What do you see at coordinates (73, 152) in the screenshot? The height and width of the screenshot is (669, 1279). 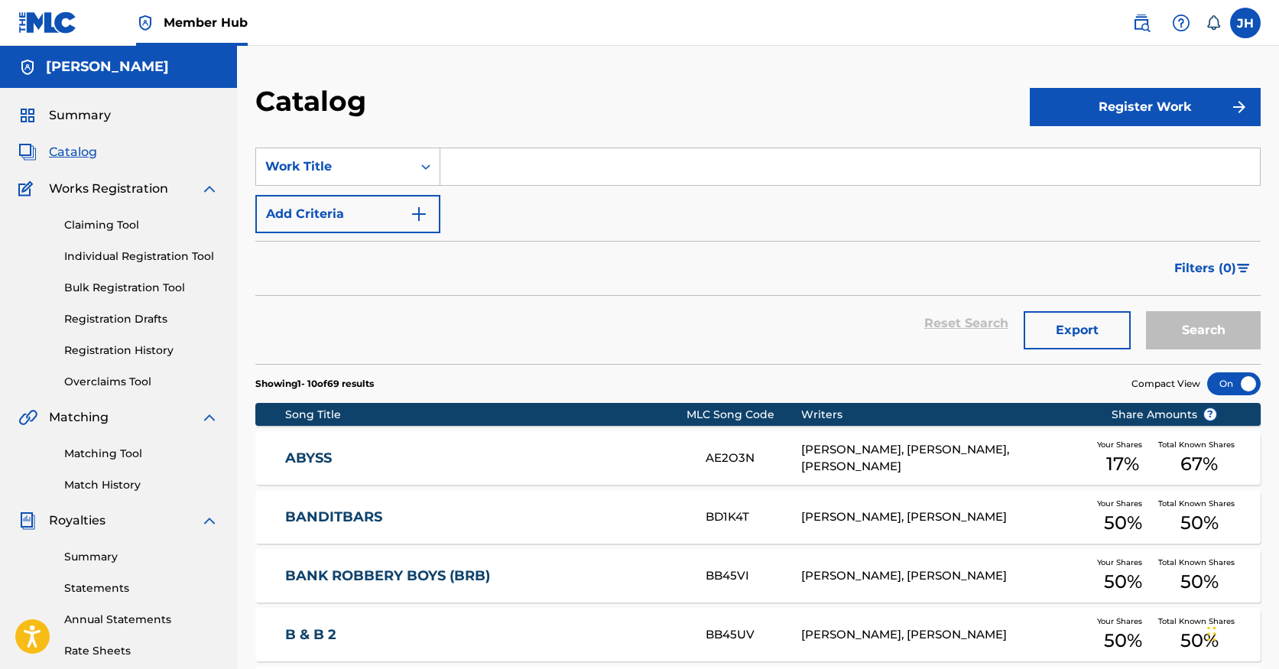 I see `span: Catalog` at bounding box center [73, 152].